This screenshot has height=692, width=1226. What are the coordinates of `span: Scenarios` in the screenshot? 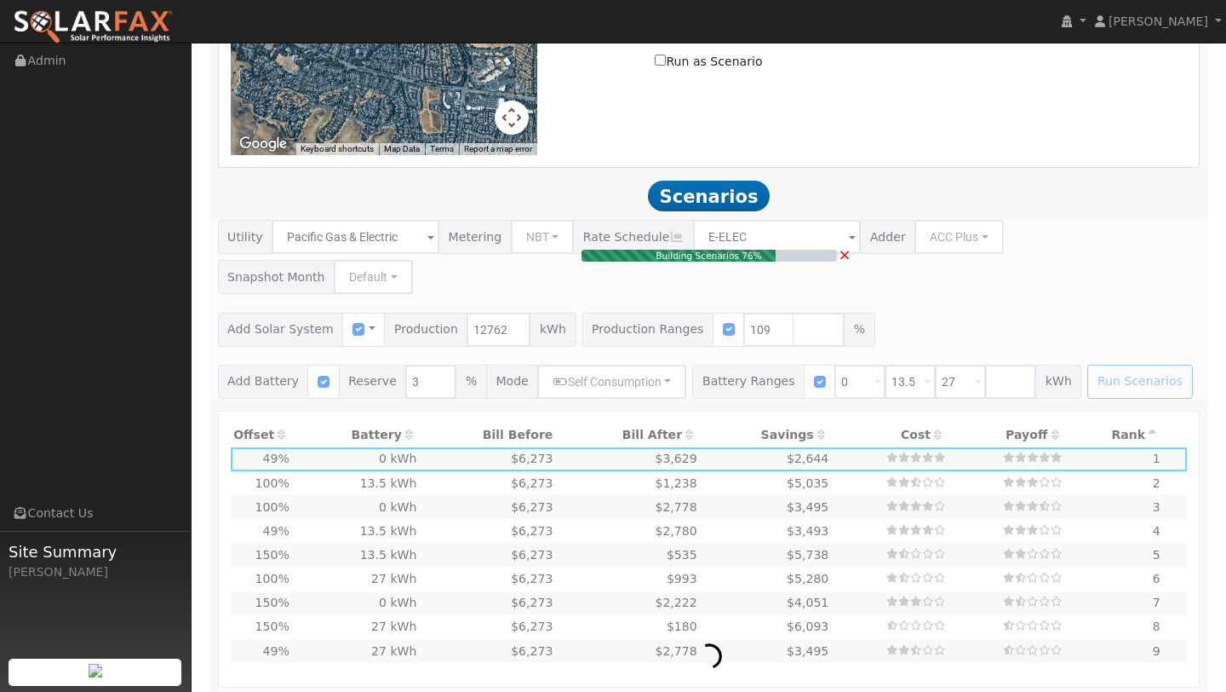 It's located at (709, 196).